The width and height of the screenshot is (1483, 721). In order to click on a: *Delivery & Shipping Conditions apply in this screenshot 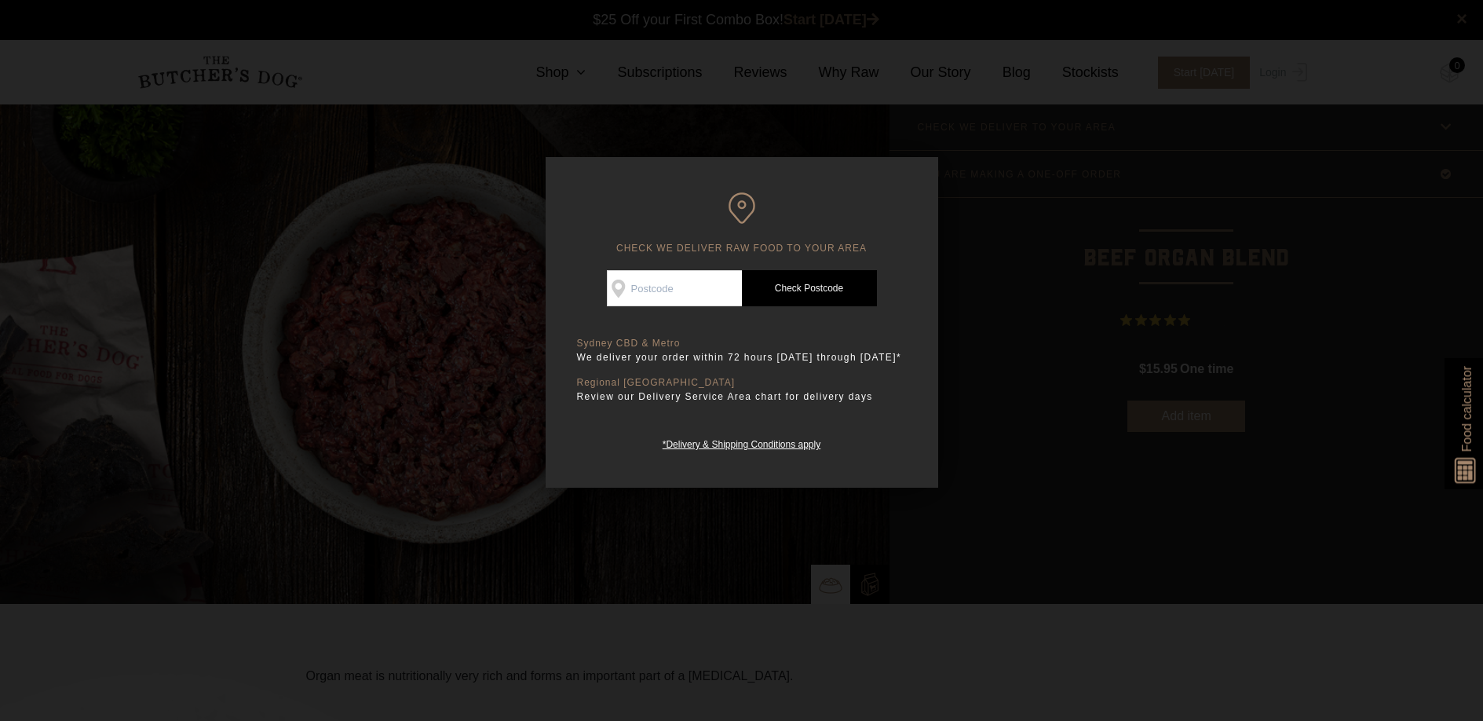, I will do `click(741, 442)`.